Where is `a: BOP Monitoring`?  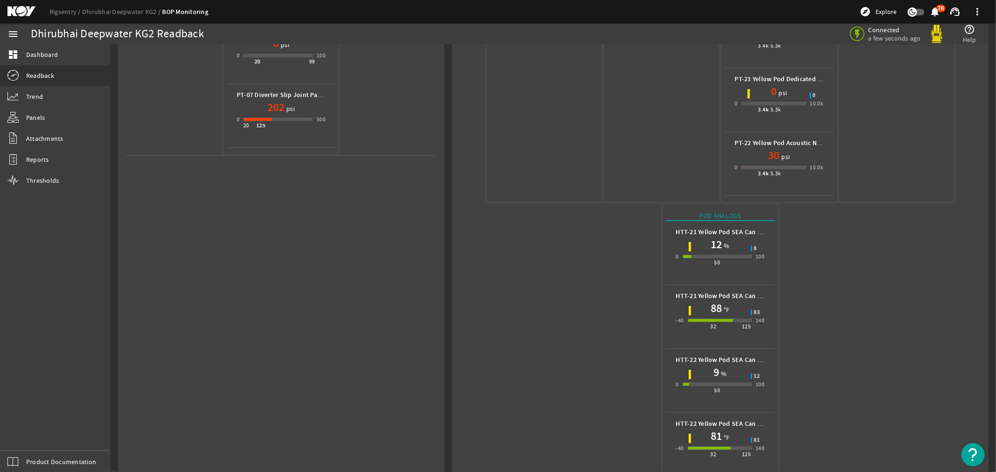 a: BOP Monitoring is located at coordinates (185, 12).